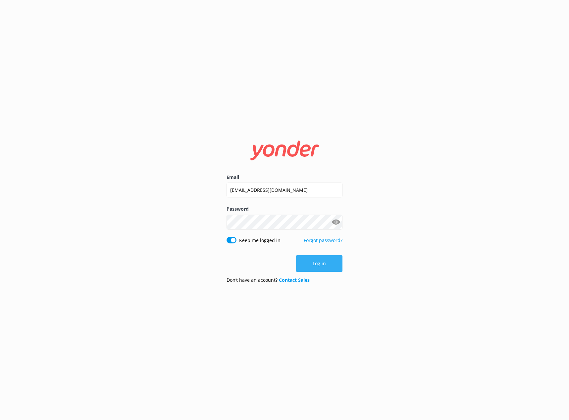  What do you see at coordinates (294, 280) in the screenshot?
I see `a: Contact Sales` at bounding box center [294, 280].